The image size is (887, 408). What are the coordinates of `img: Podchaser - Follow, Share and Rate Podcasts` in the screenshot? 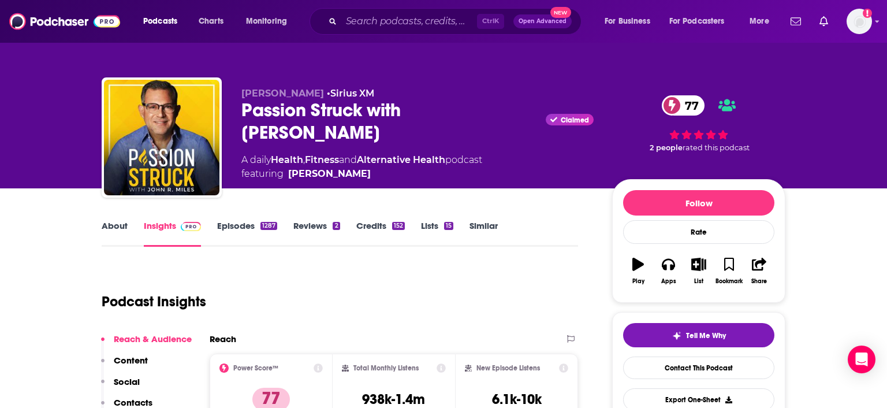 It's located at (65, 21).